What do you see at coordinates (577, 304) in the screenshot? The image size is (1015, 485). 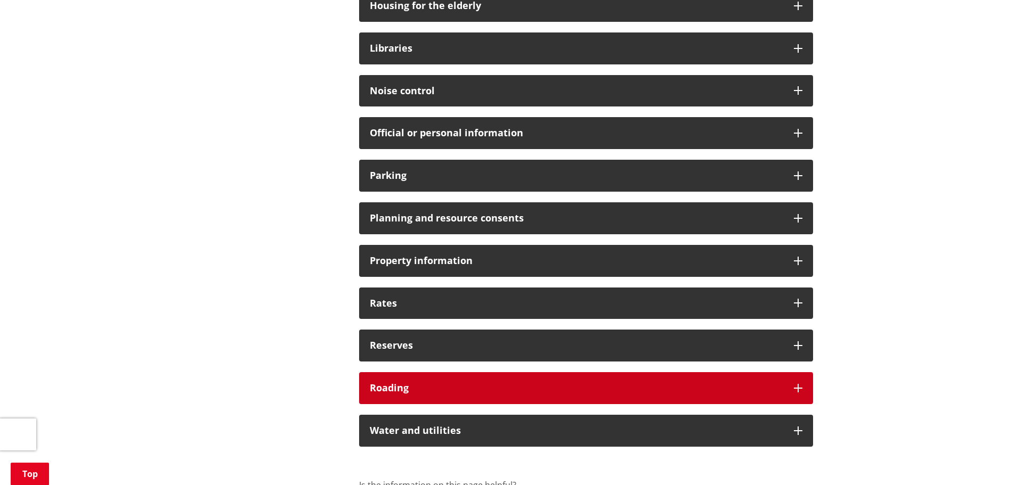 I see `h3: Rates` at bounding box center [577, 304].